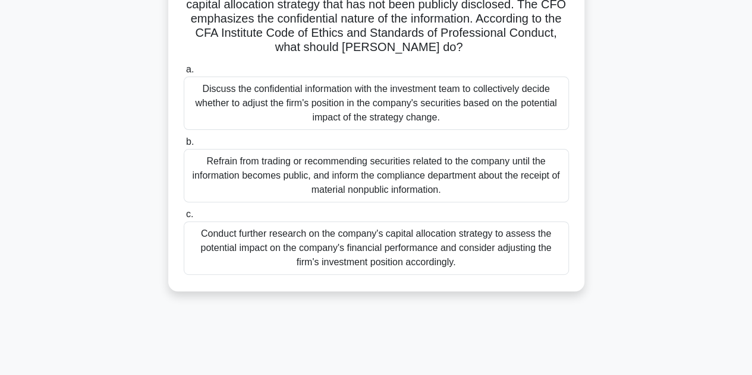 This screenshot has width=752, height=375. I want to click on span: b., so click(190, 141).